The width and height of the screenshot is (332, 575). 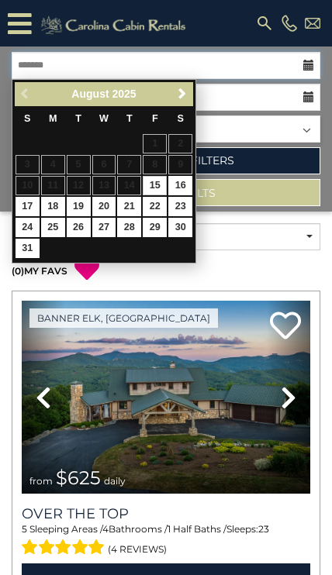 What do you see at coordinates (154, 227) in the screenshot?
I see `a: 29` at bounding box center [154, 227].